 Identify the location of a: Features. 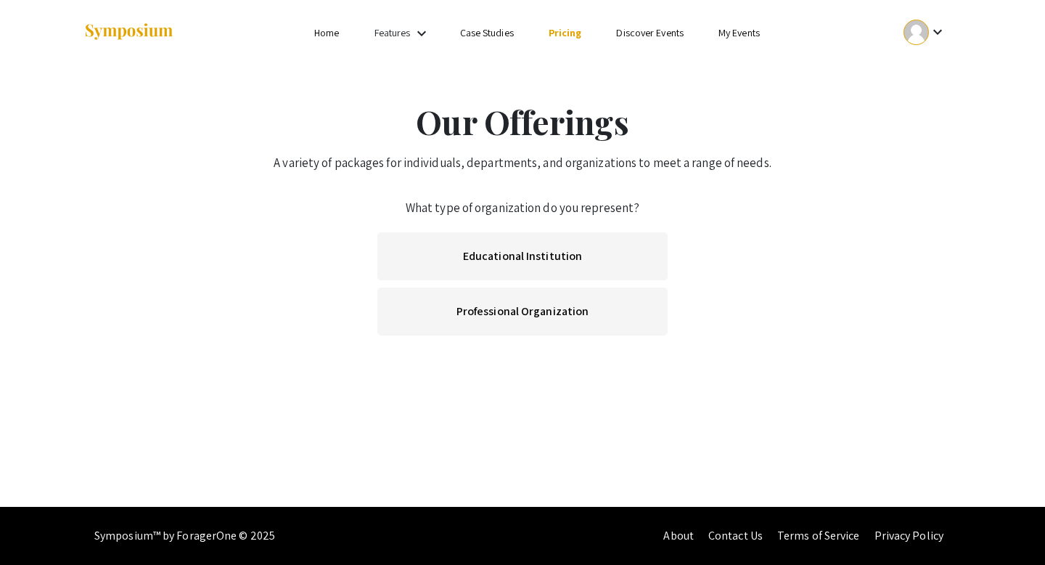
(393, 33).